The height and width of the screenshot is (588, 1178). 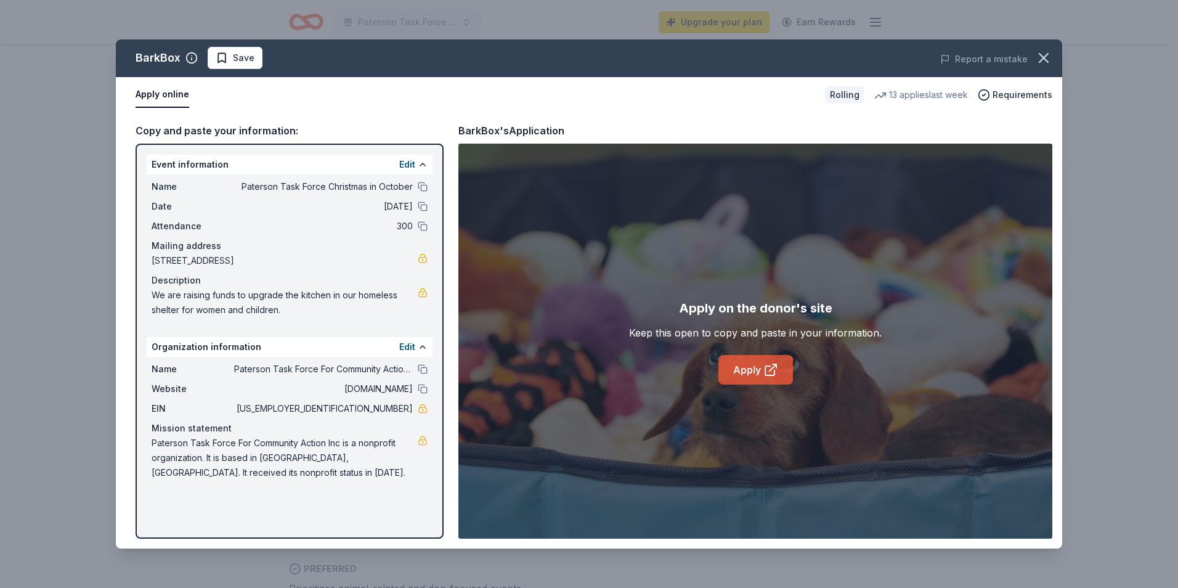 What do you see at coordinates (511, 131) in the screenshot?
I see `div: BarkBox's Application` at bounding box center [511, 131].